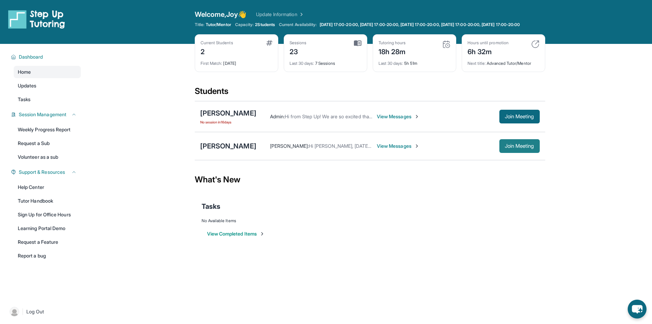 This screenshot has height=324, width=652. I want to click on span: Title:, so click(200, 25).